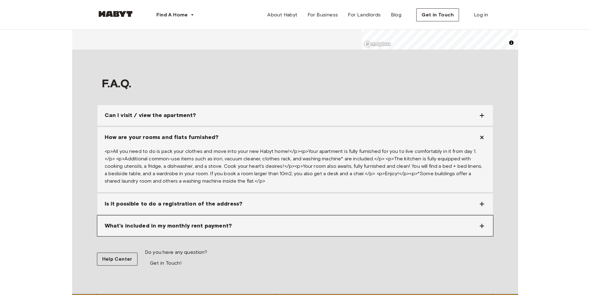 The width and height of the screenshot is (590, 295). I want to click on span: For Business, so click(323, 15).